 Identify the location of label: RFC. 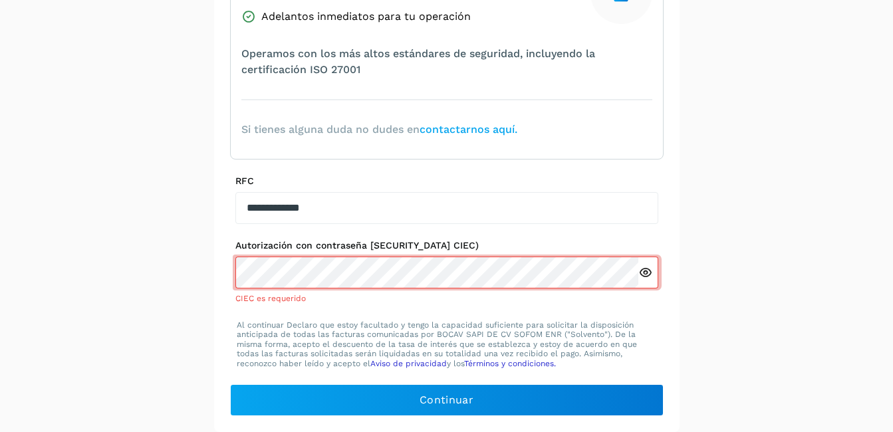
(447, 181).